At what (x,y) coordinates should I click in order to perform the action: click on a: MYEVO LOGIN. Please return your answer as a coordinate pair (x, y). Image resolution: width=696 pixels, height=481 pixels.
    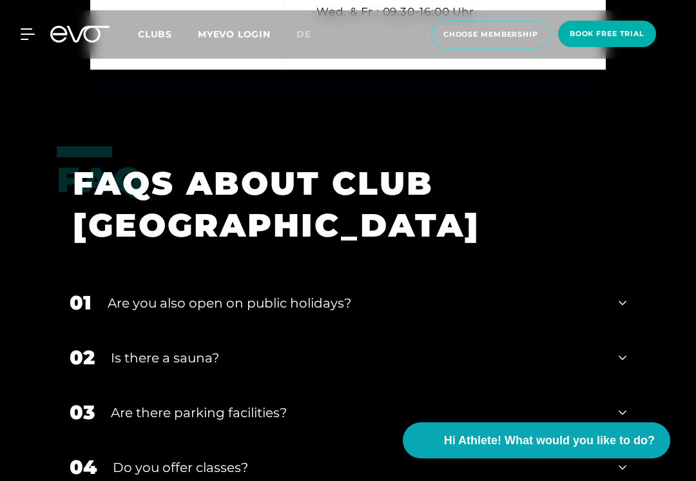
    Looking at the image, I should click on (234, 34).